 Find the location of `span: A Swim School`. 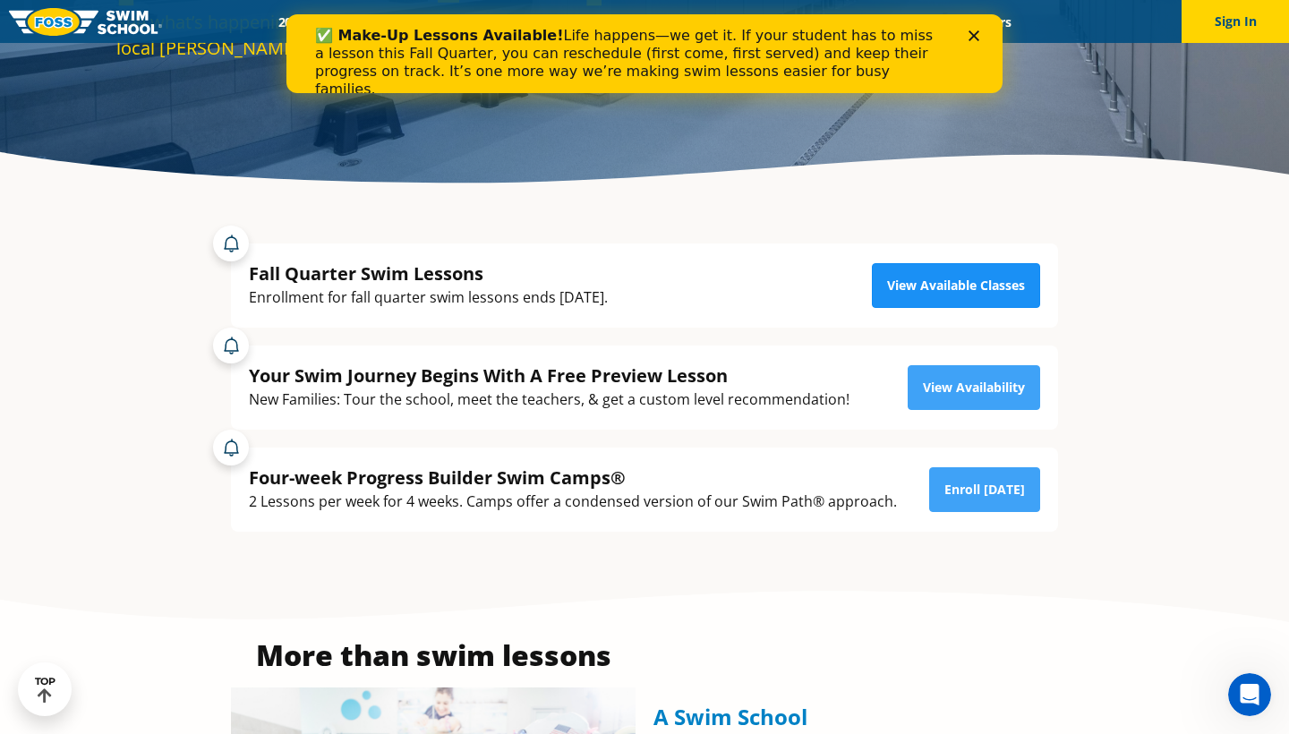

span: A Swim School is located at coordinates (730, 716).